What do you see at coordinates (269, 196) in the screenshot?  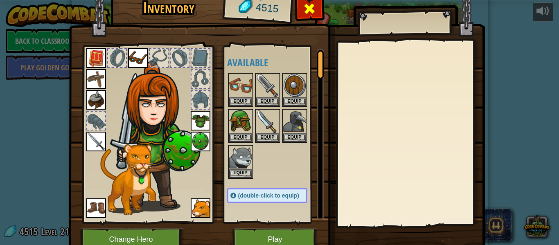 I see `span: (double-click to equip)` at bounding box center [269, 196].